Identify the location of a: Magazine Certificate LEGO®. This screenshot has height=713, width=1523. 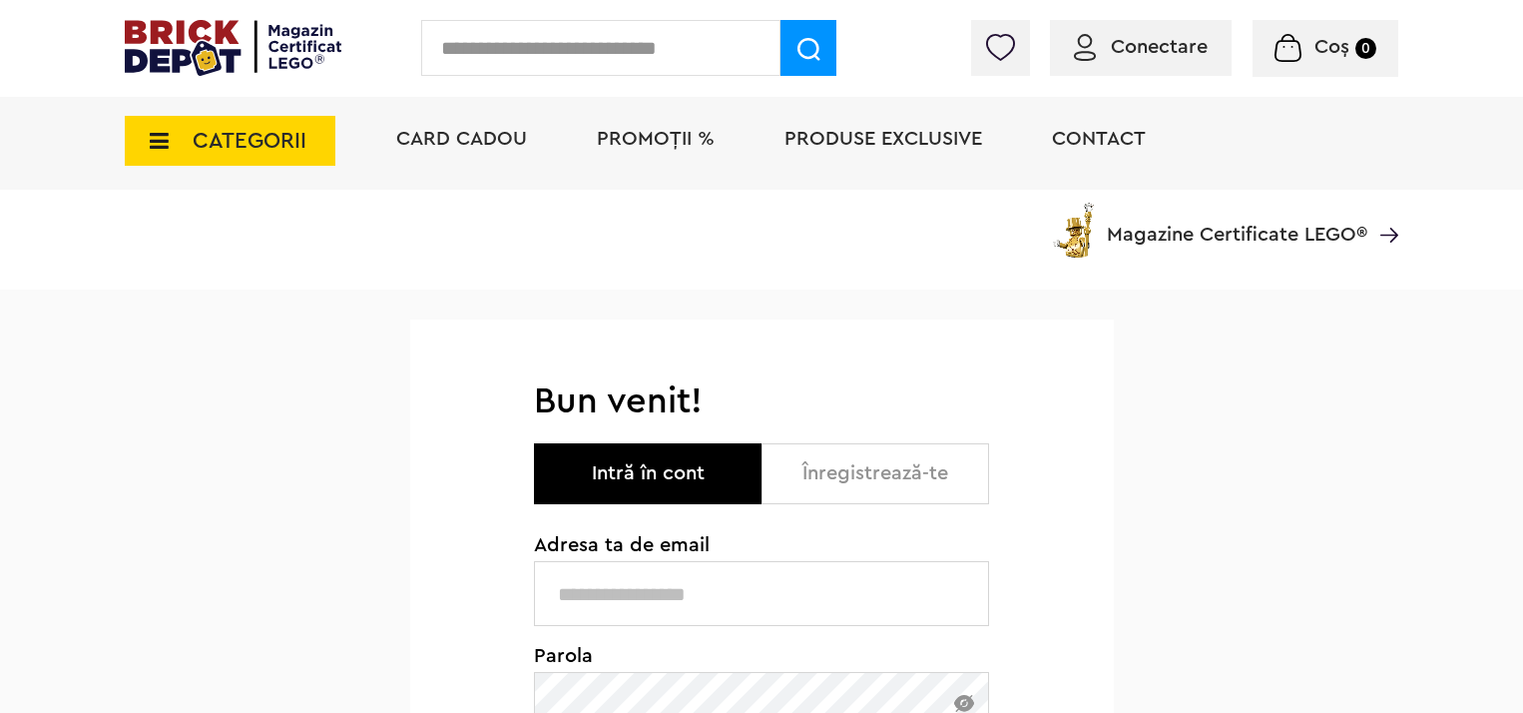
(1383, 209).